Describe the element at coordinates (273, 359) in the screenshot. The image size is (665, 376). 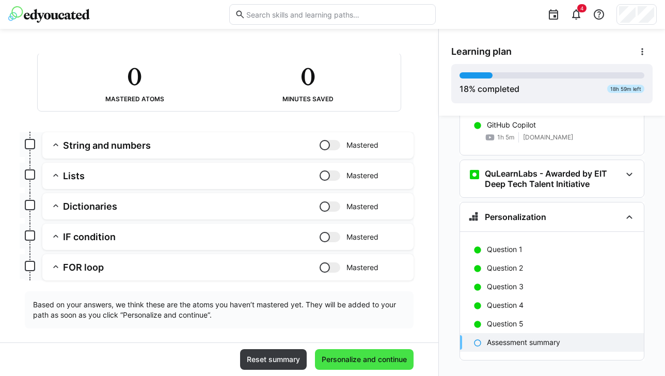
I see `span: Reset summary` at that location.